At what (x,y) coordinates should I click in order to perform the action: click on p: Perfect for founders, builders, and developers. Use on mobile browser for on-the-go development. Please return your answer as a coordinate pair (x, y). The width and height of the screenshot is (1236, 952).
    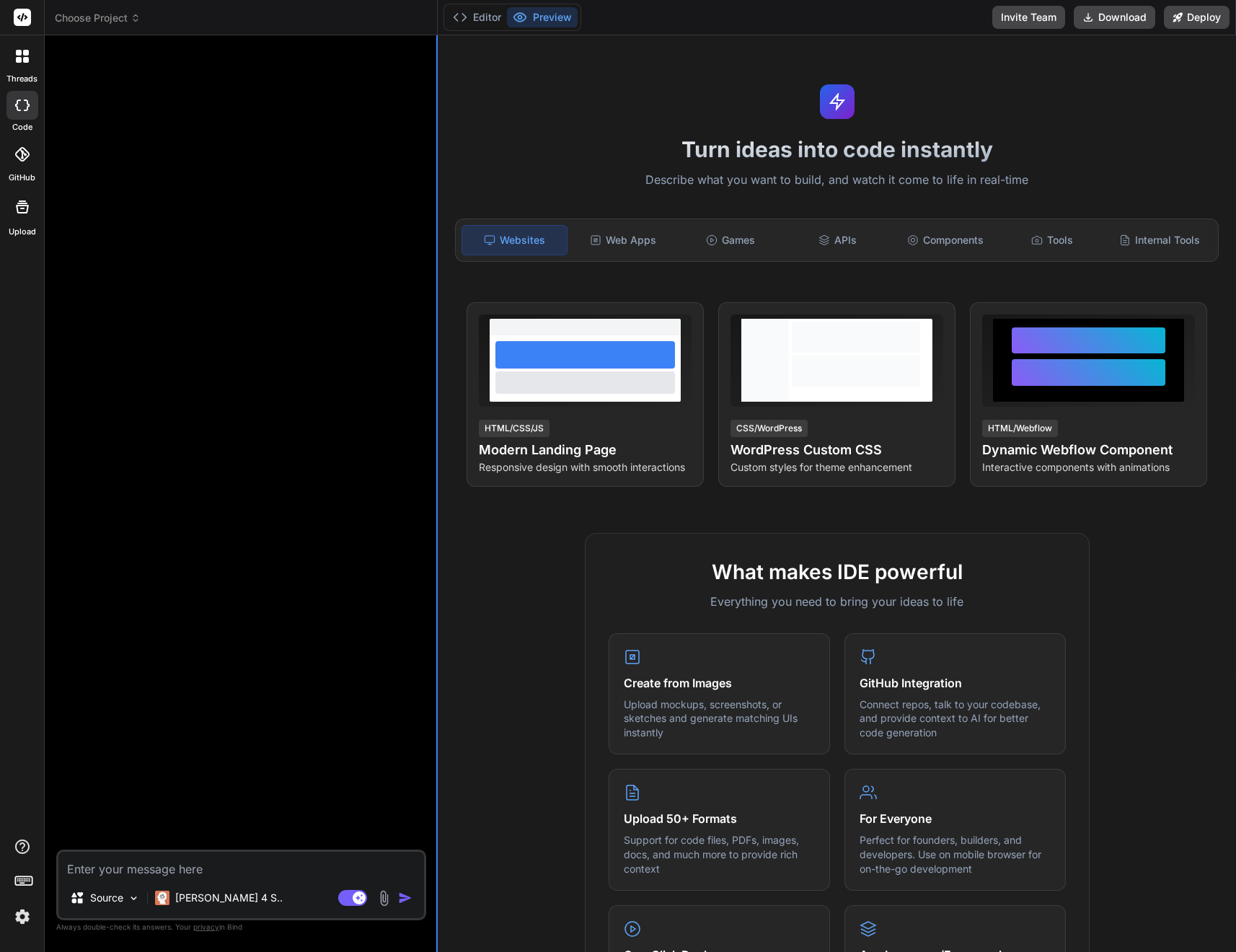
    Looking at the image, I should click on (955, 854).